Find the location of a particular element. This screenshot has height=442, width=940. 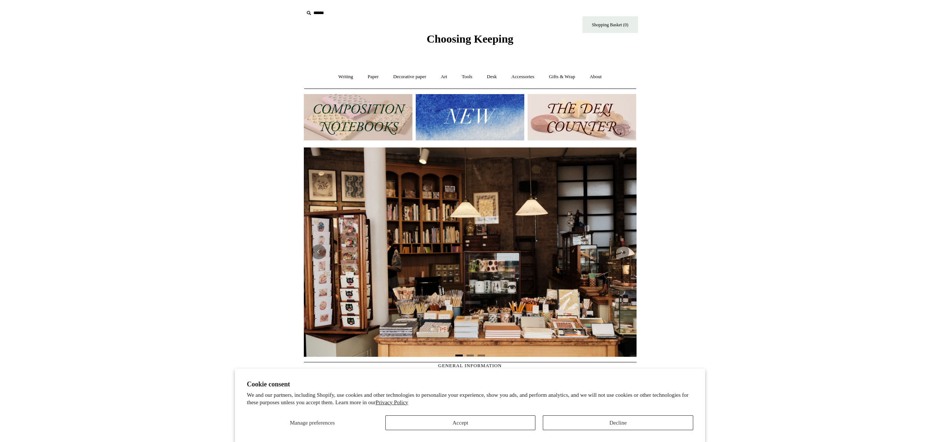

p: We and our partners, including Shopify, use cookies and other technologies to personalize your ex... is located at coordinates (470, 399).